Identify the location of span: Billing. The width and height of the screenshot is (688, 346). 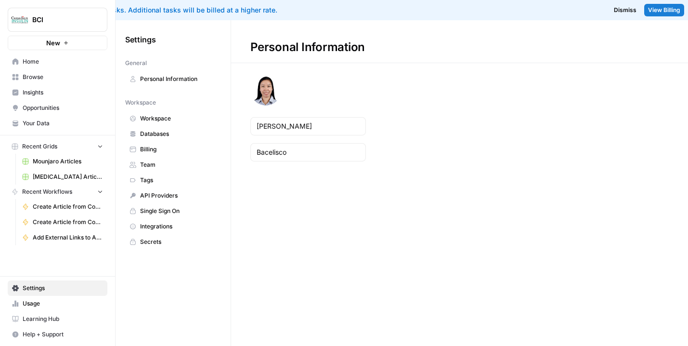
(178, 149).